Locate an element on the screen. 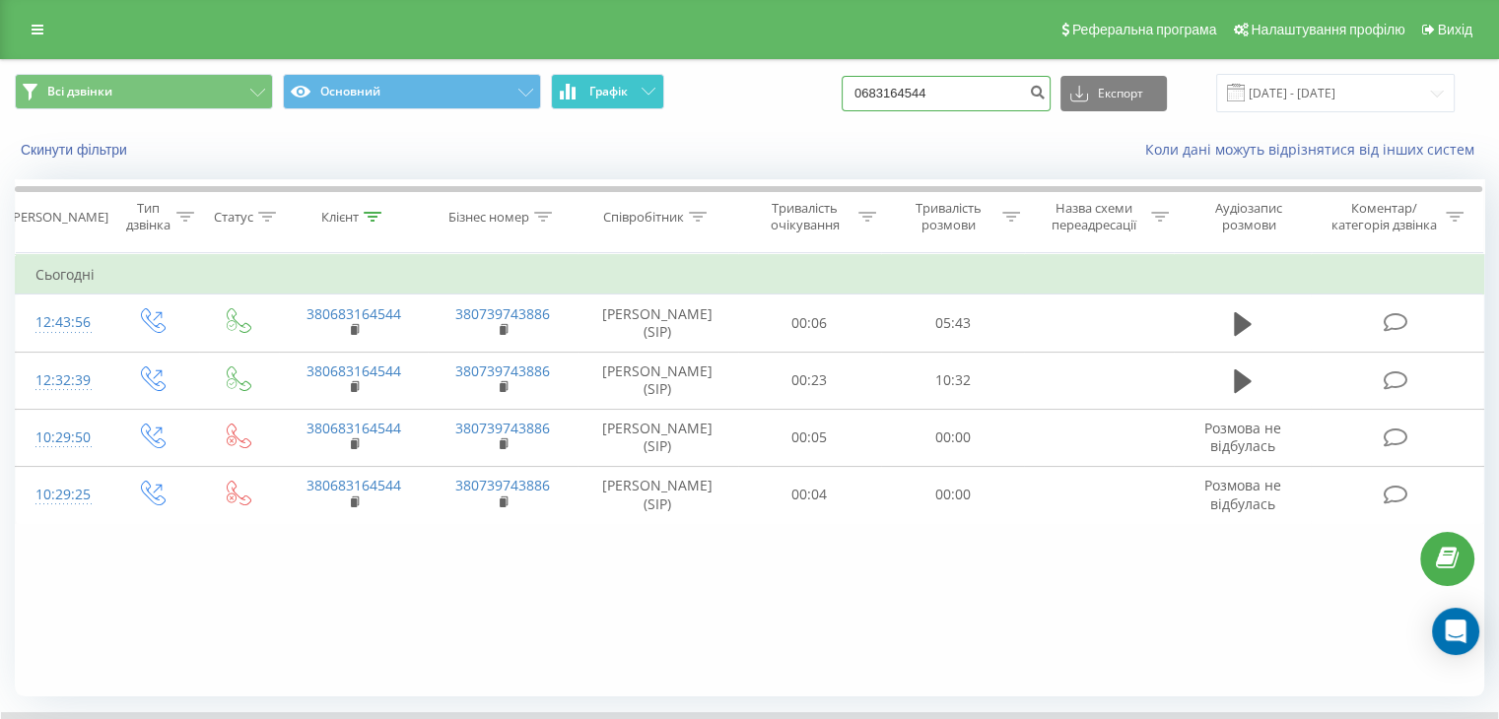  div: Тип дзвінка is located at coordinates (147, 217).